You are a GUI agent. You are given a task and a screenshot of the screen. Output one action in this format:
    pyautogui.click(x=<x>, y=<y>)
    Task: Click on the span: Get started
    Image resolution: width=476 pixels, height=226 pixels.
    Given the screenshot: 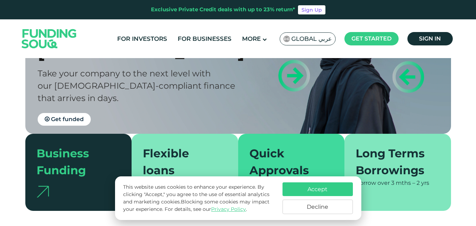 What is the action you would take?
    pyautogui.click(x=372, y=38)
    